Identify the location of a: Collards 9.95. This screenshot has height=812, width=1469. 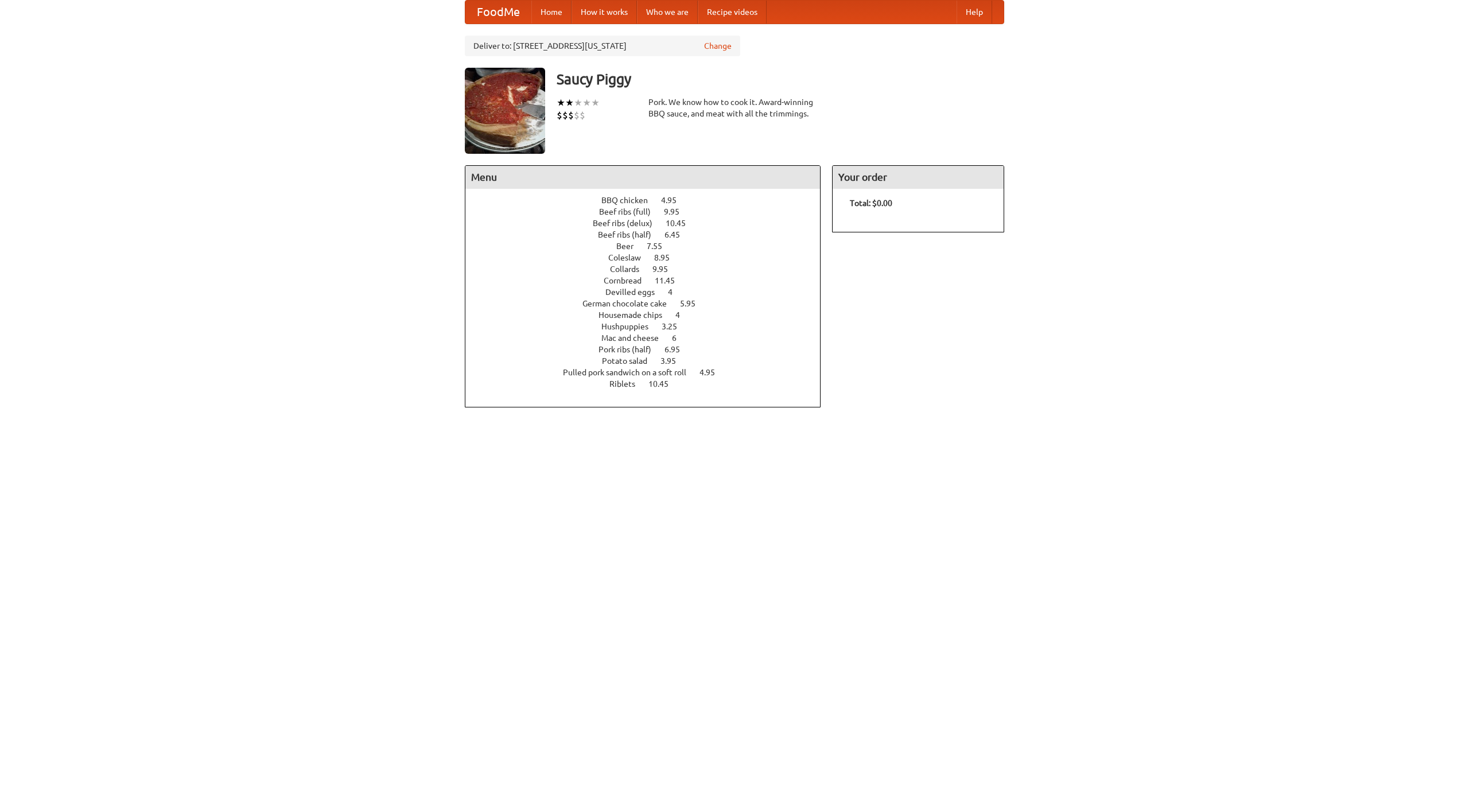
(649, 269).